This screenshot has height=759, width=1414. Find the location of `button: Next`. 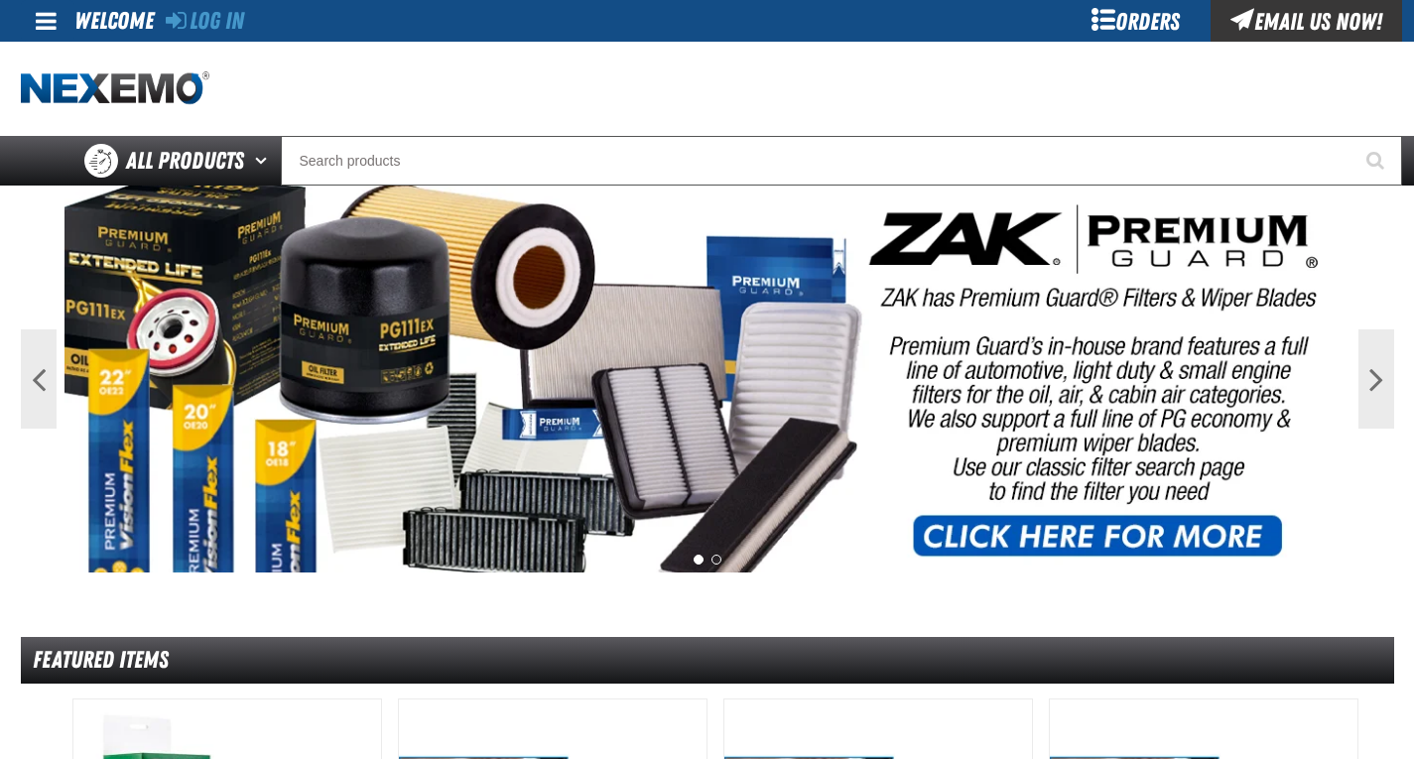

button: Next is located at coordinates (1377, 379).